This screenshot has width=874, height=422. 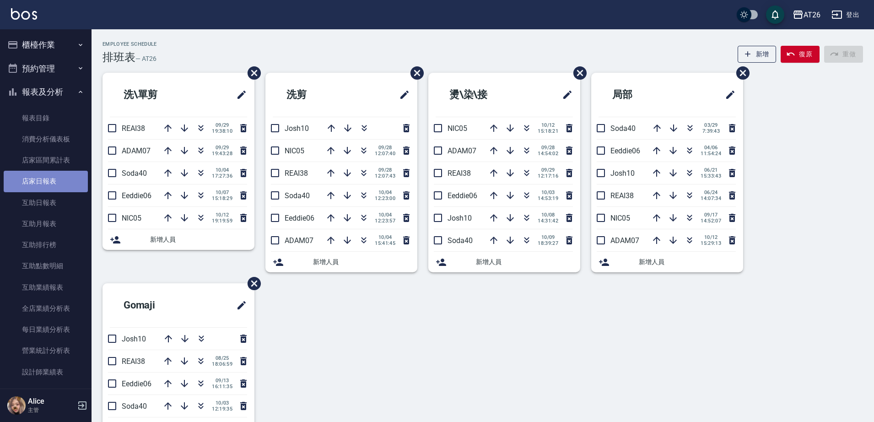 What do you see at coordinates (155, 95) in the screenshot?
I see `h2: 洗\單剪` at bounding box center [155, 95].